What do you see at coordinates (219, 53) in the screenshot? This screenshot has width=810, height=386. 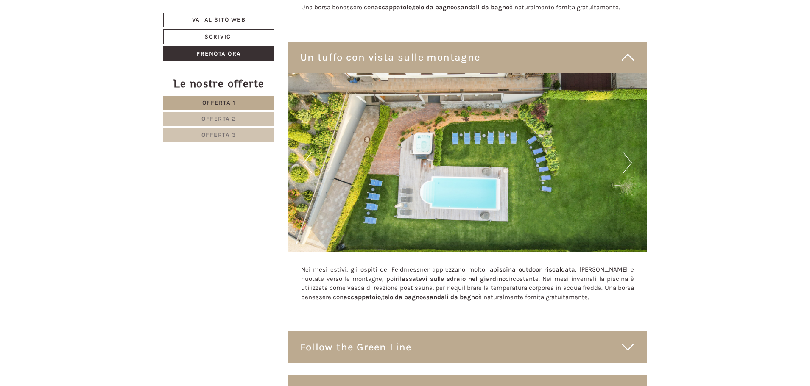 I see `a: Prenota ora` at bounding box center [219, 53].